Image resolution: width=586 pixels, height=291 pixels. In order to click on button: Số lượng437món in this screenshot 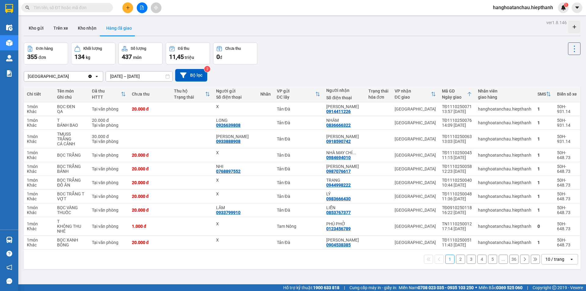, I will do `click(140, 53)`.